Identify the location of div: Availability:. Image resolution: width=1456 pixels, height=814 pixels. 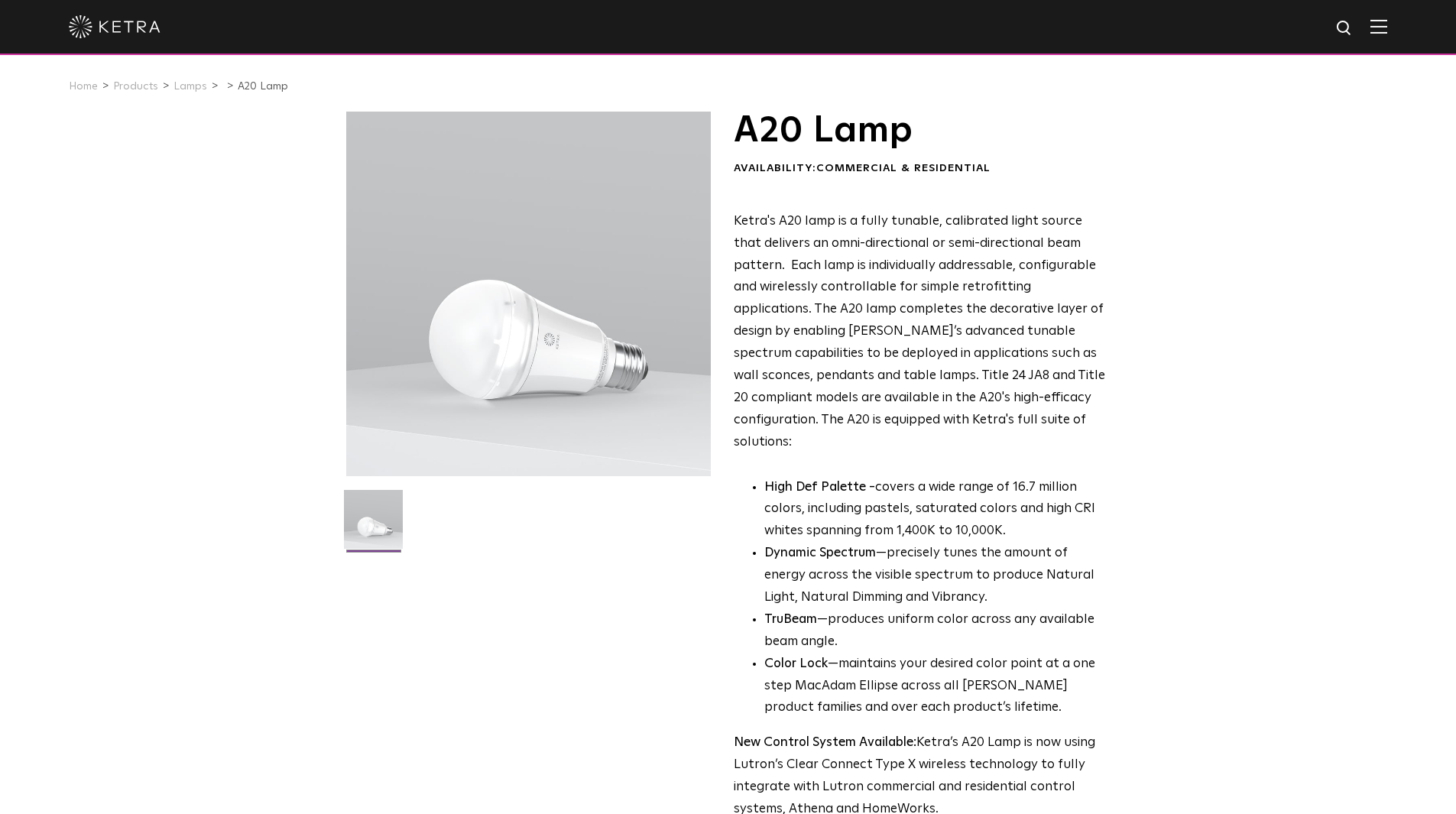
(919, 169).